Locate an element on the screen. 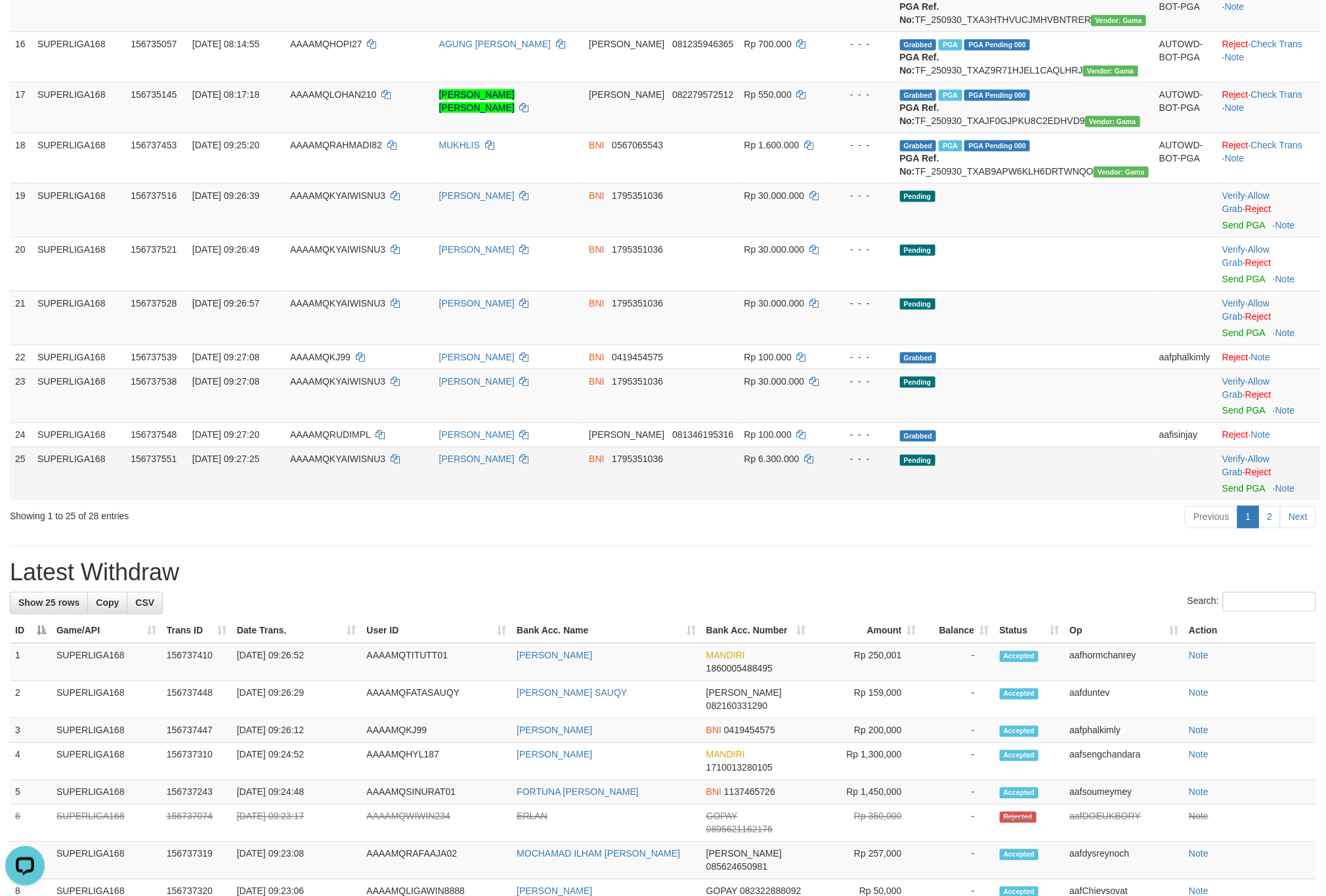 The width and height of the screenshot is (1326, 896). th: Trans ID: activate to sort column ascending is located at coordinates (196, 631).